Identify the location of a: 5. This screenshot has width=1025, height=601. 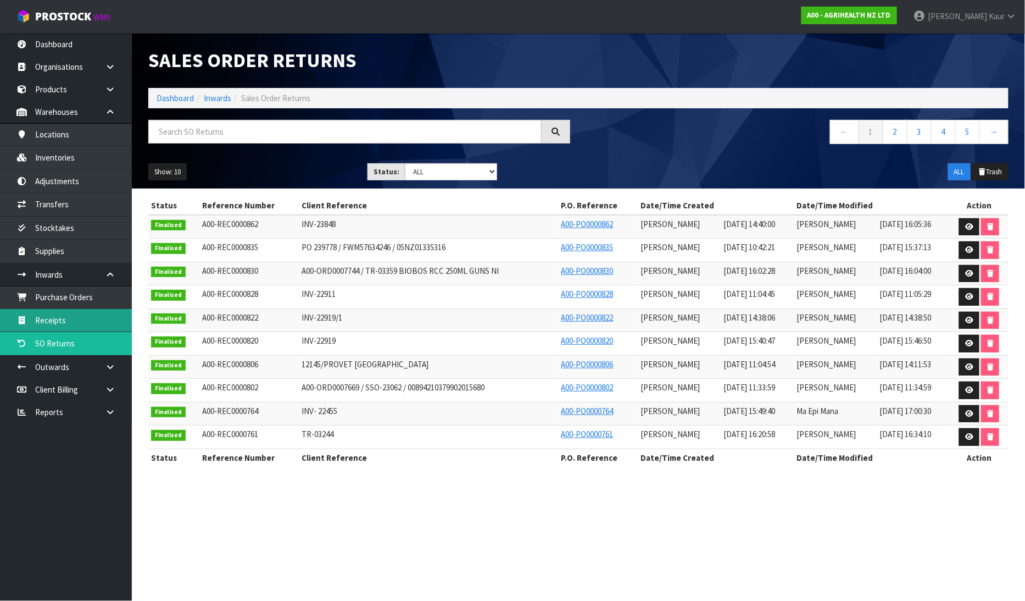
(968, 131).